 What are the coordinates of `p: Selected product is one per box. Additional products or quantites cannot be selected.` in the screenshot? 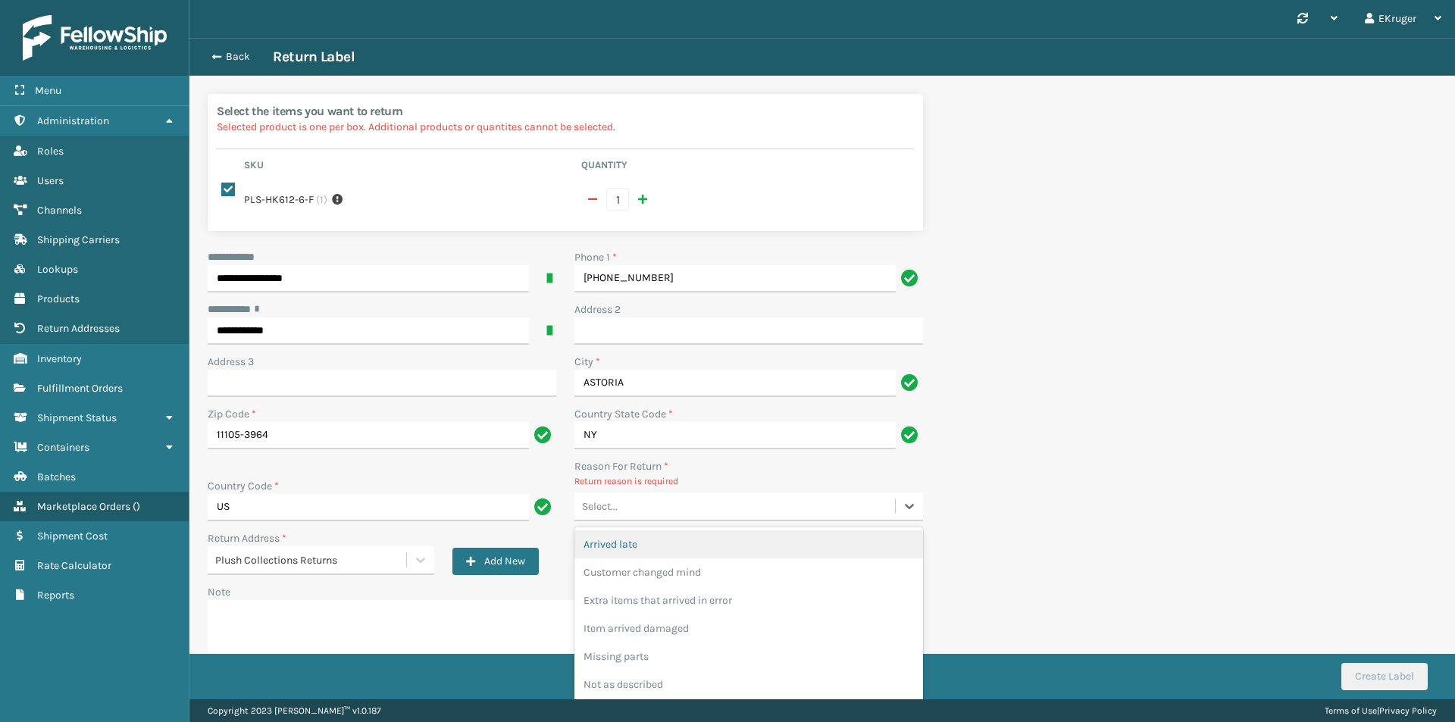 It's located at (565, 127).